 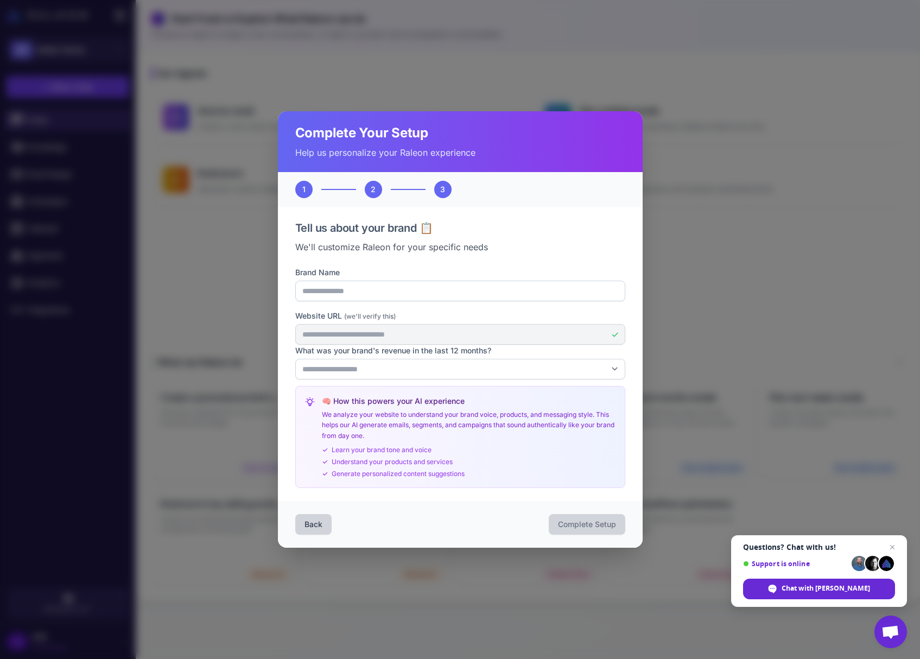 What do you see at coordinates (313, 524) in the screenshot?
I see `button: Back` at bounding box center [313, 524].